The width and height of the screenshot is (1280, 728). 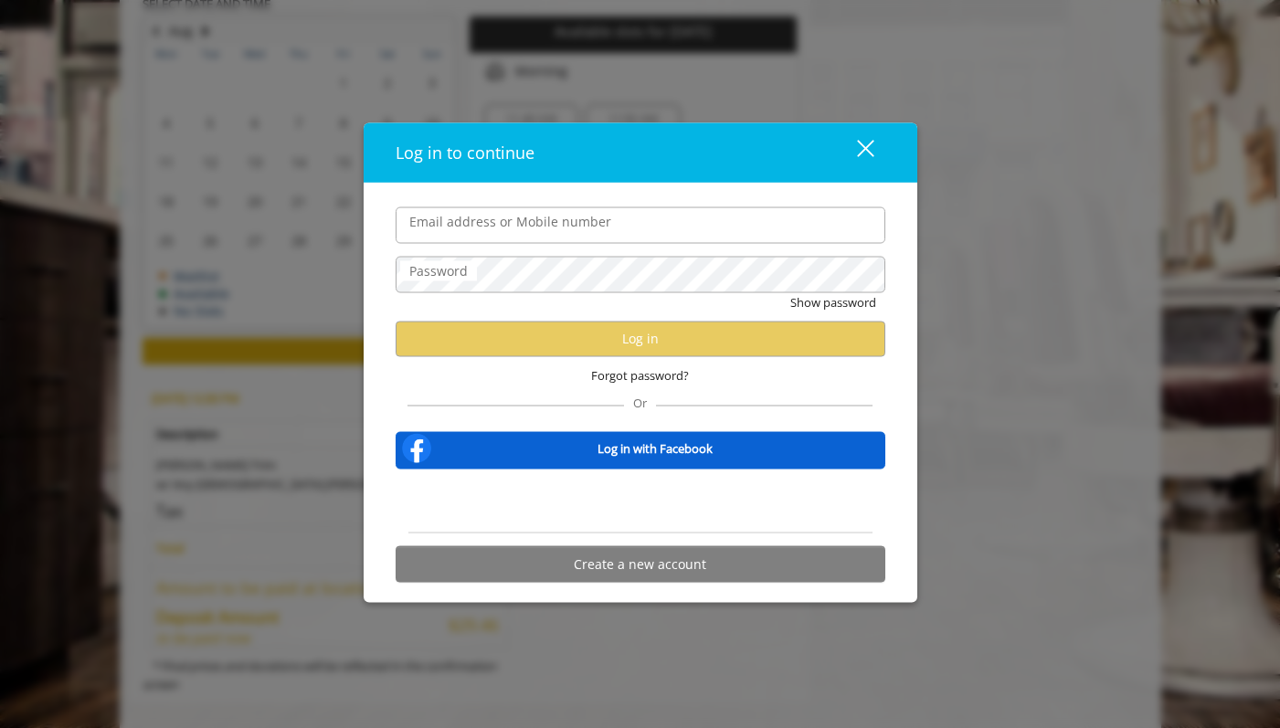 What do you see at coordinates (639, 374) in the screenshot?
I see `span: Forgot password?` at bounding box center [639, 374].